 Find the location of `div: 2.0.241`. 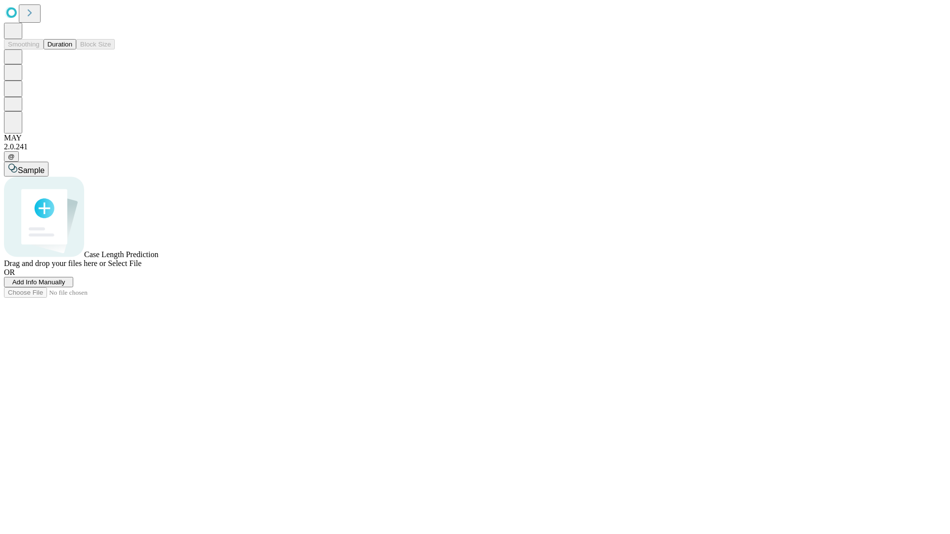

div: 2.0.241 is located at coordinates (475, 147).